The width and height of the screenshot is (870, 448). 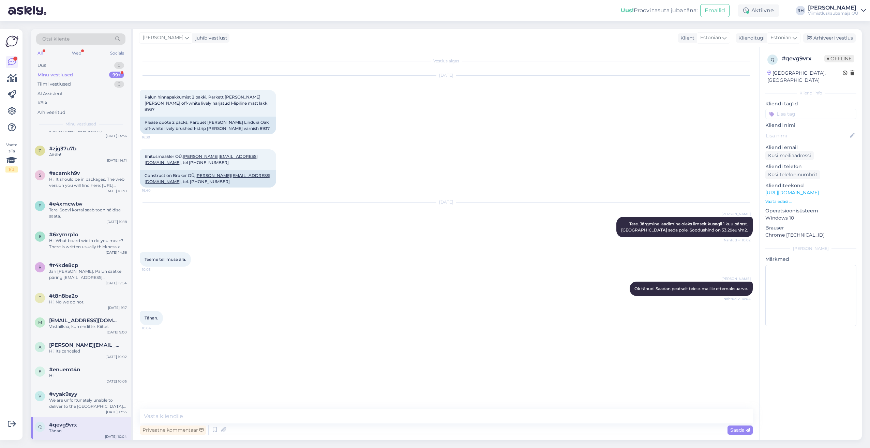 I want to click on span: z, so click(x=40, y=150).